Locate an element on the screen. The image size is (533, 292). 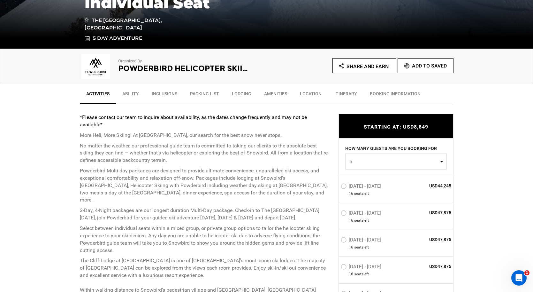
img: 985da349de717f2825678fa82dde359e.png is located at coordinates (96, 66).